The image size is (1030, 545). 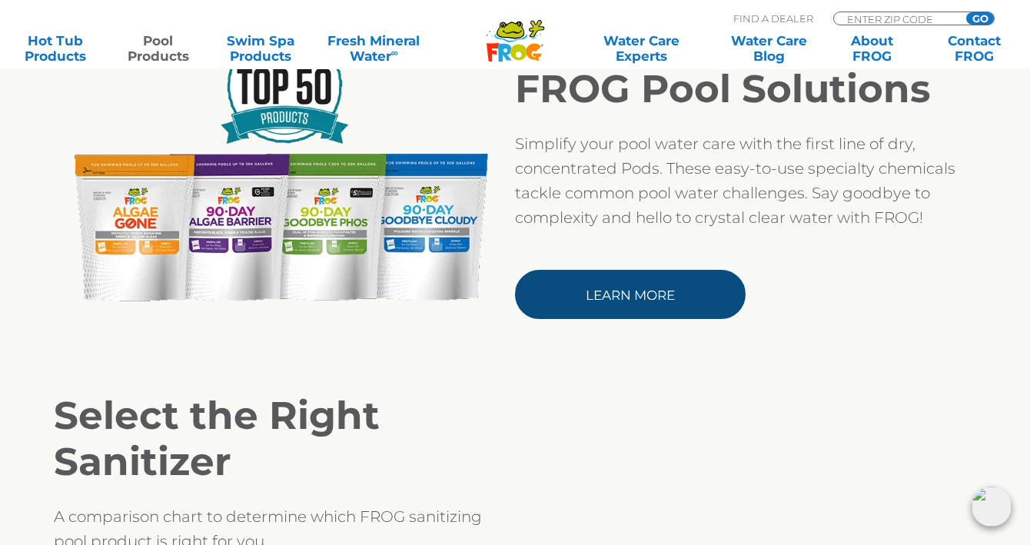 What do you see at coordinates (975, 48) in the screenshot?
I see `a: ContactFROG` at bounding box center [975, 48].